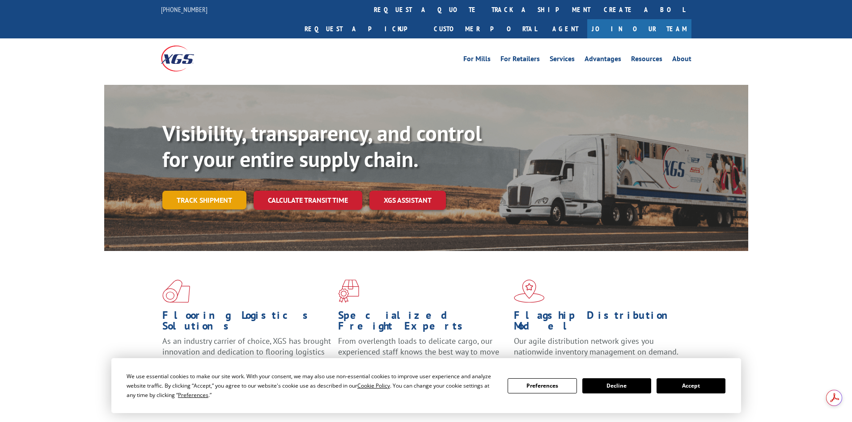  What do you see at coordinates (529, 291) in the screenshot?
I see `img: xgs-icon-flagship-distribution-model-red` at bounding box center [529, 291].